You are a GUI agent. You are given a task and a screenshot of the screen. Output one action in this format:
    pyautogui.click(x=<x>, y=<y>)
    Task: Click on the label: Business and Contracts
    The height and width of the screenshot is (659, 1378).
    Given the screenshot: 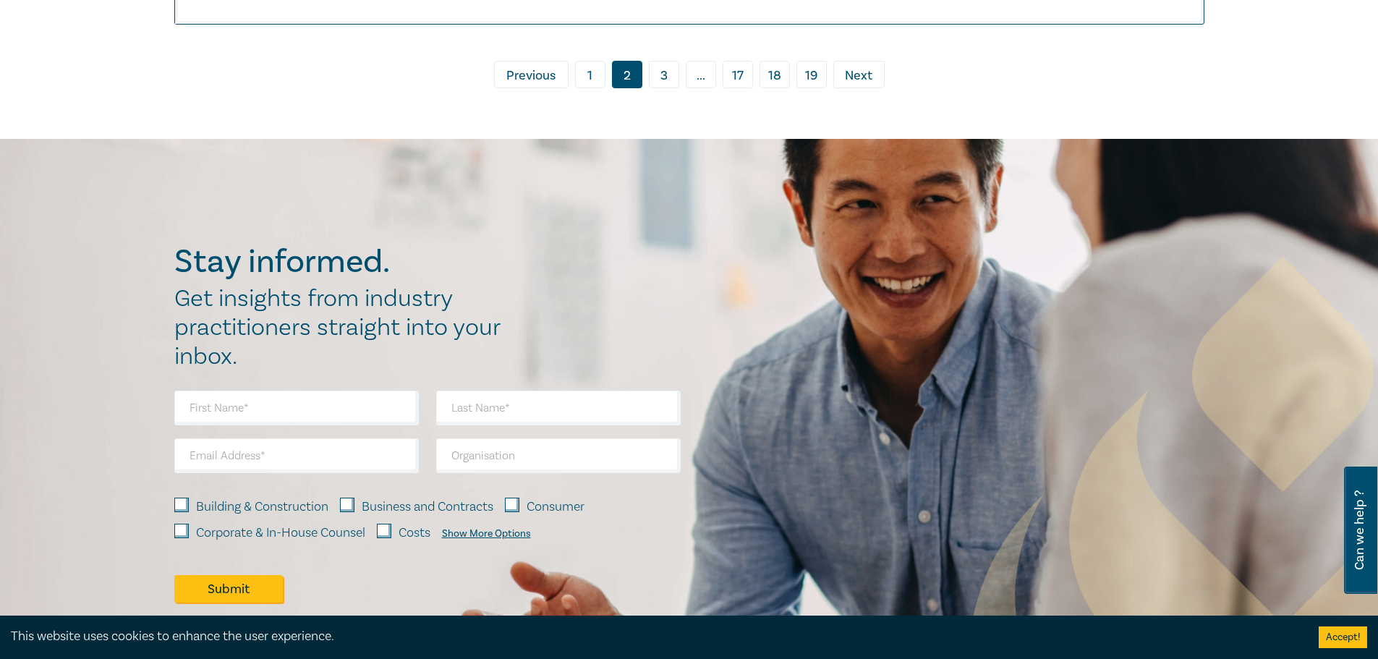 What is the action you would take?
    pyautogui.click(x=428, y=507)
    